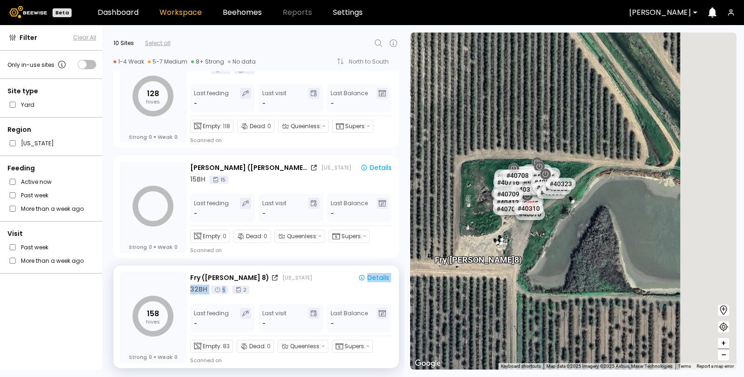  Describe the element at coordinates (376, 168) in the screenshot. I see `div: Details` at that location.